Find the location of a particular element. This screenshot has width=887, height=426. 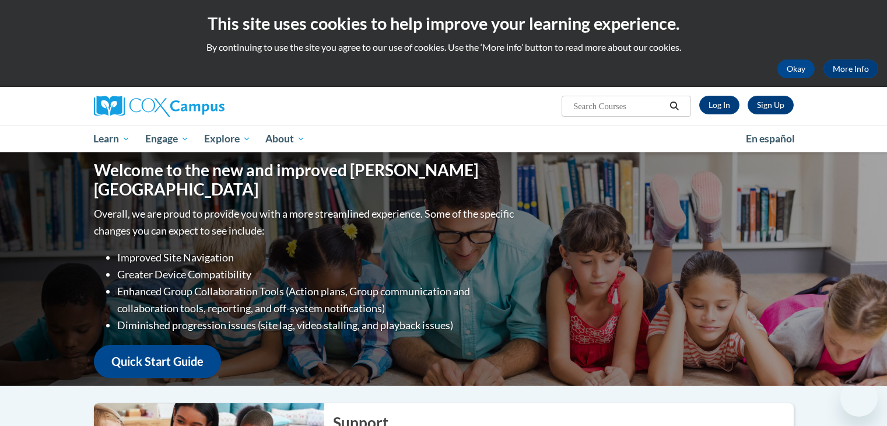

p: By continuing to use the site you agree to our use of cookies. Use the ‘More info’ button to read... is located at coordinates (443, 47).